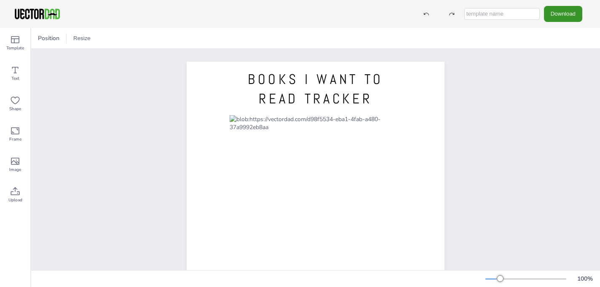  I want to click on span: Text, so click(15, 78).